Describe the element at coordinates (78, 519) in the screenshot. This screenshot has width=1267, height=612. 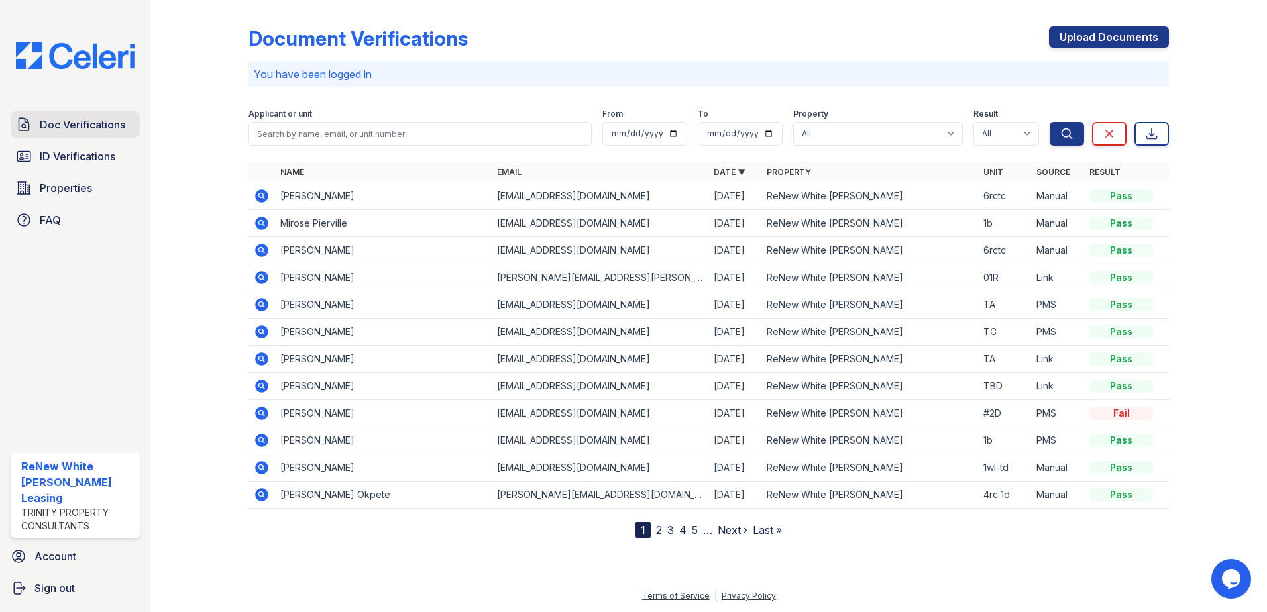
I see `div: Trinity Property Consultants` at that location.